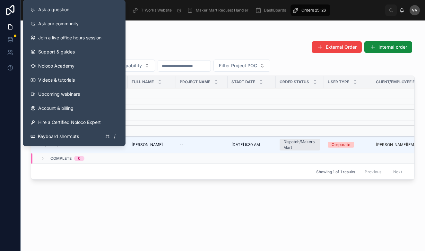  What do you see at coordinates (58, 137) in the screenshot?
I see `span: Keyboard shortcuts` at bounding box center [58, 137].